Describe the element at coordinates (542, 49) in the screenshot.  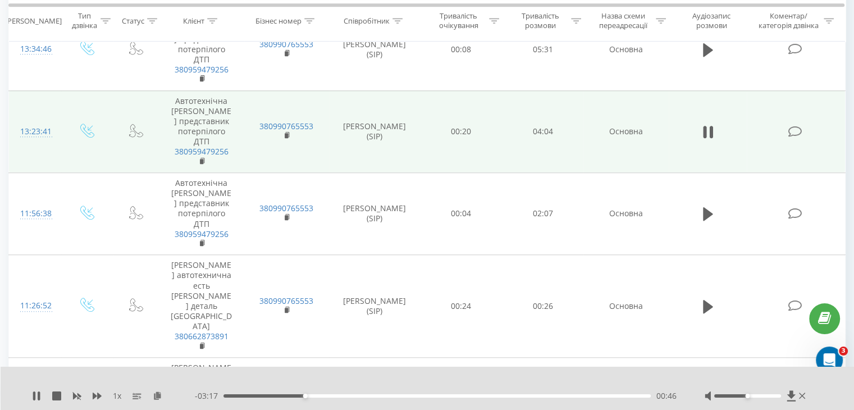
I see `td: 05:31` at that location.